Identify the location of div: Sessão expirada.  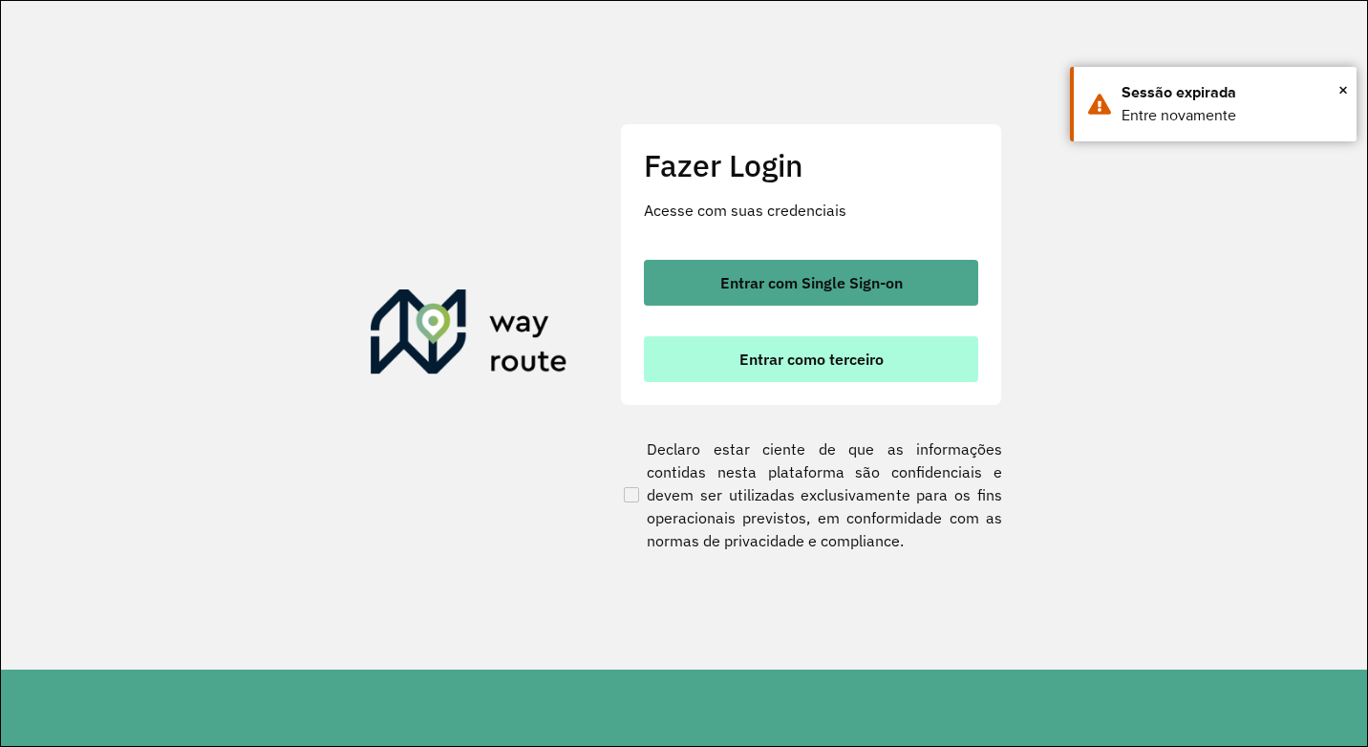
(1231, 93).